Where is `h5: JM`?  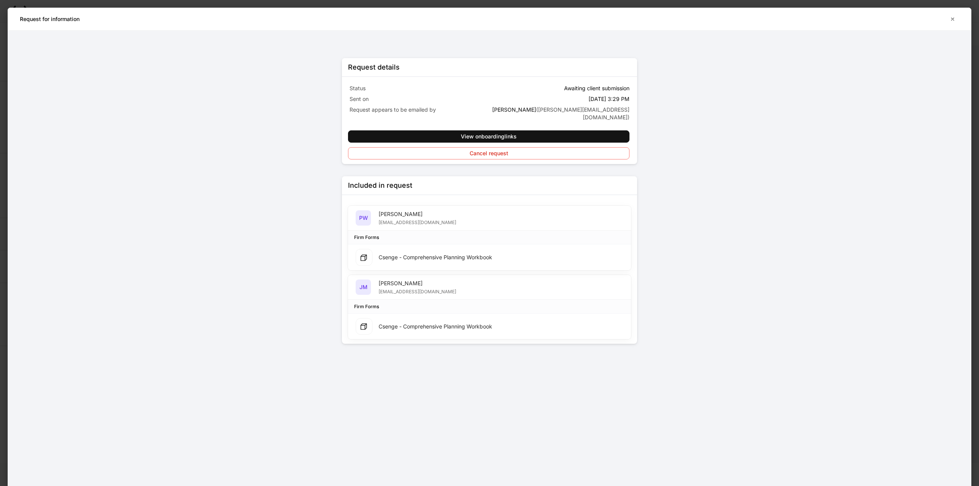
h5: JM is located at coordinates (363, 287).